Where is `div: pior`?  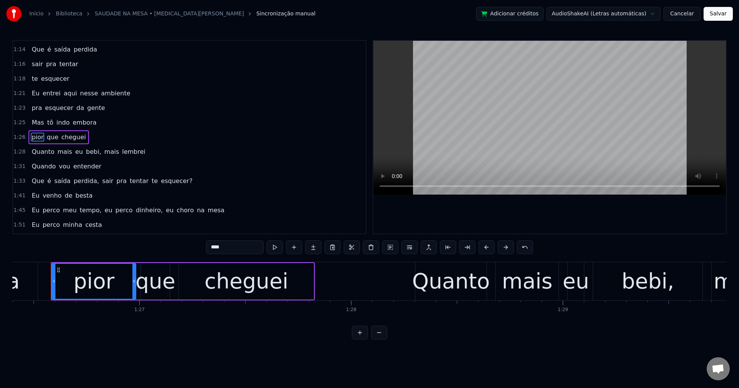 div: pior is located at coordinates (94, 281).